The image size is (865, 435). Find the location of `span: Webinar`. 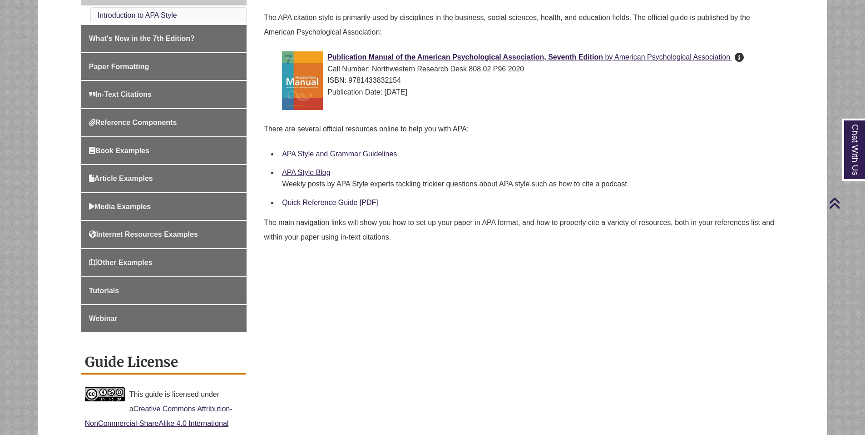

span: Webinar is located at coordinates (103, 318).